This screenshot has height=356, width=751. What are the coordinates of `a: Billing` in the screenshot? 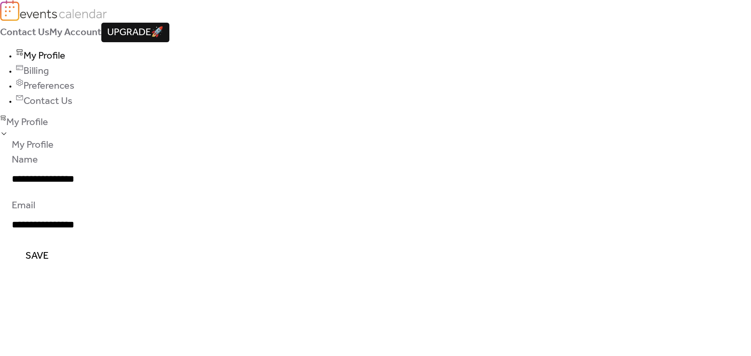 It's located at (32, 71).